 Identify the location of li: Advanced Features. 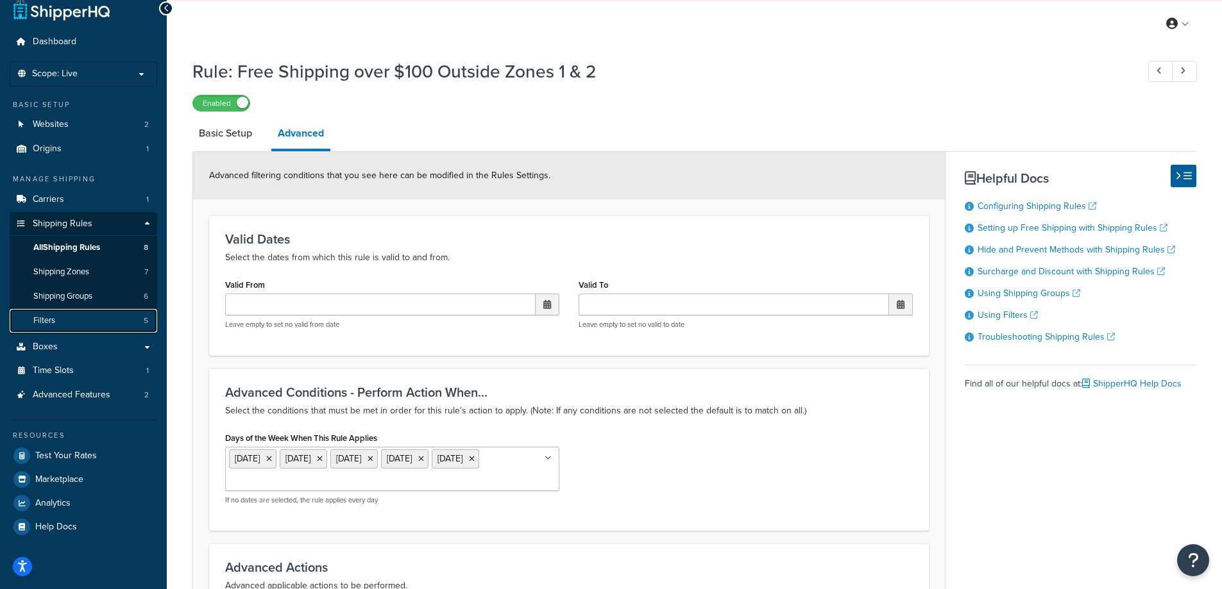
(83, 395).